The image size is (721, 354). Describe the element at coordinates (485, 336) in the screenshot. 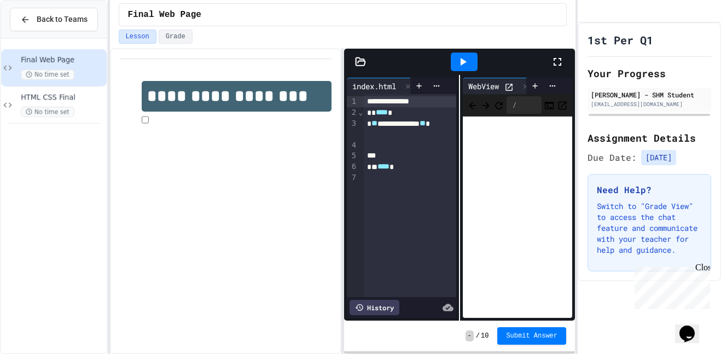

I see `span: 10` at that location.